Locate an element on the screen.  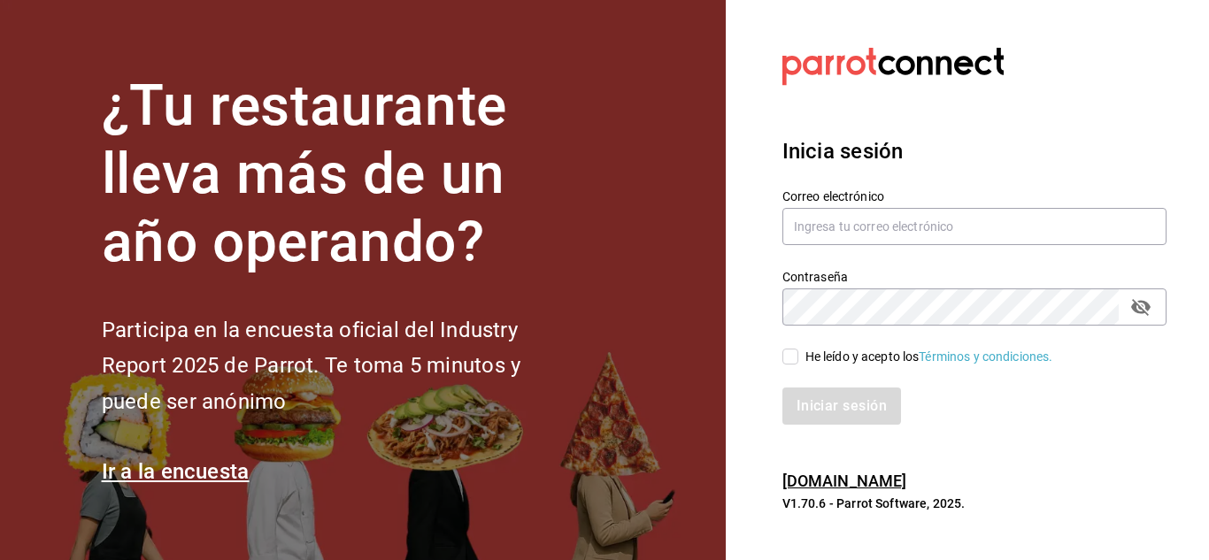
h3: Inicia sesión is located at coordinates (975, 151).